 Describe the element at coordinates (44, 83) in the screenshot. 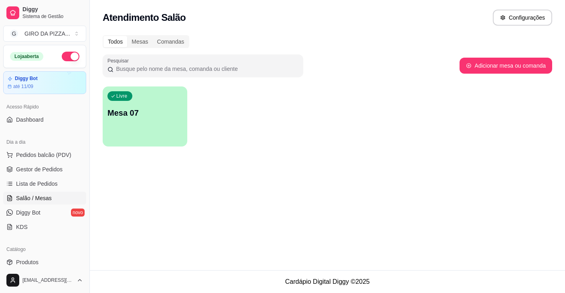

I see `a: Diggy Botaté 11/09` at that location.